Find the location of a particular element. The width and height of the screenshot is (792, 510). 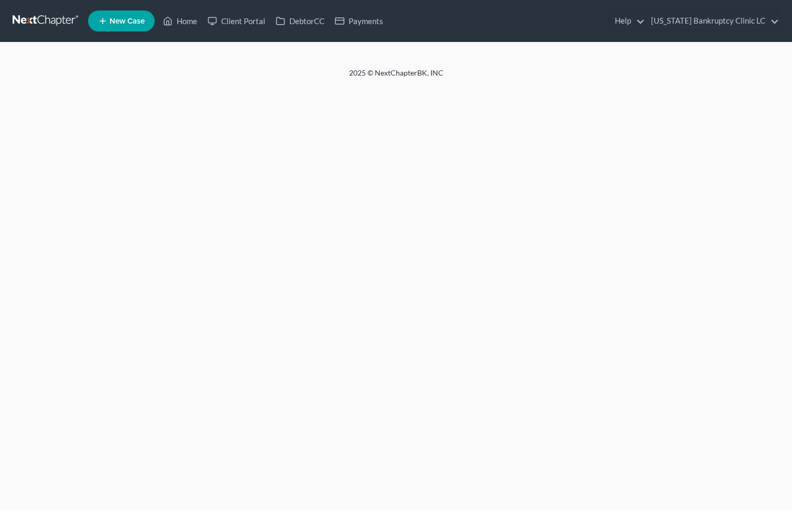

div: 2025 © NextChapterBK, INC is located at coordinates (396, 77).